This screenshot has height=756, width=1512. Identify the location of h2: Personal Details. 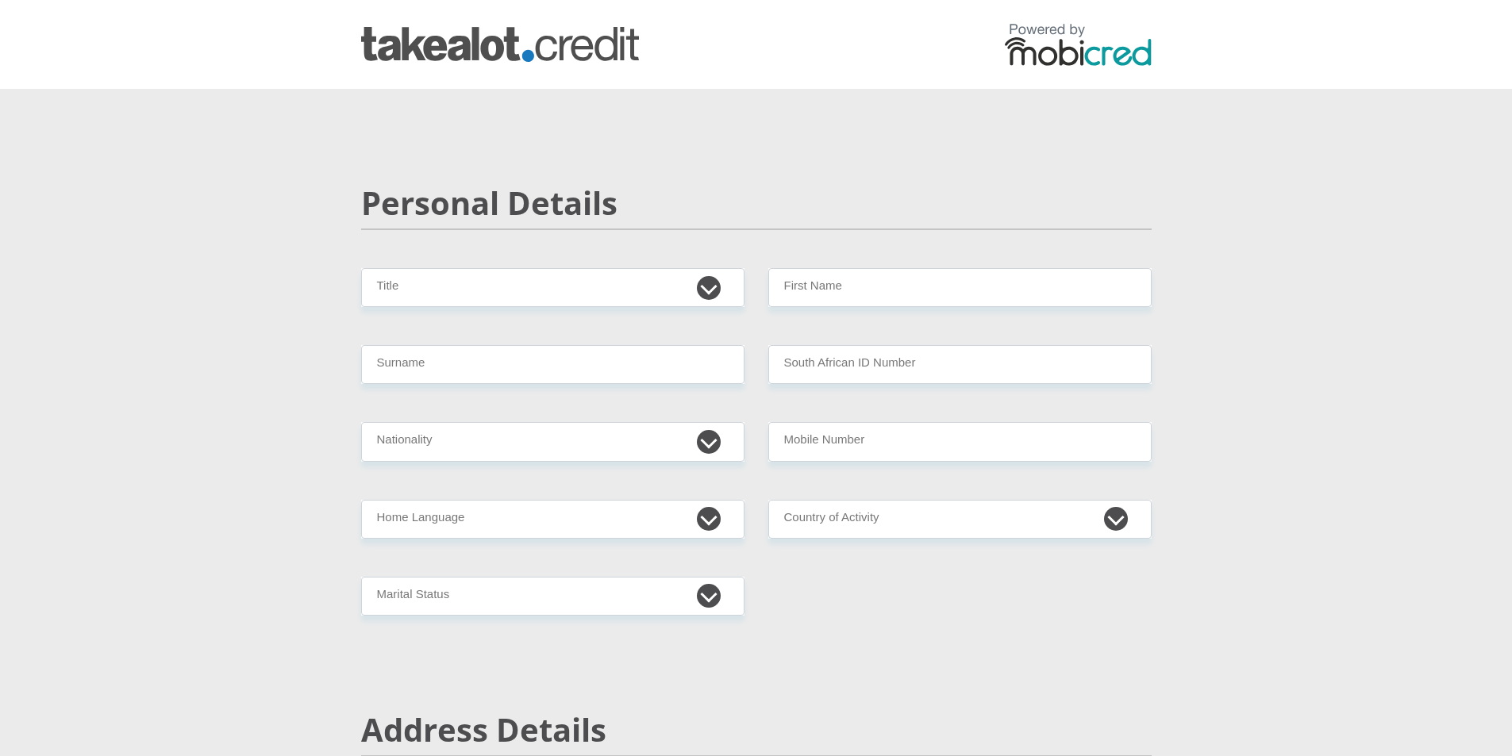
(756, 203).